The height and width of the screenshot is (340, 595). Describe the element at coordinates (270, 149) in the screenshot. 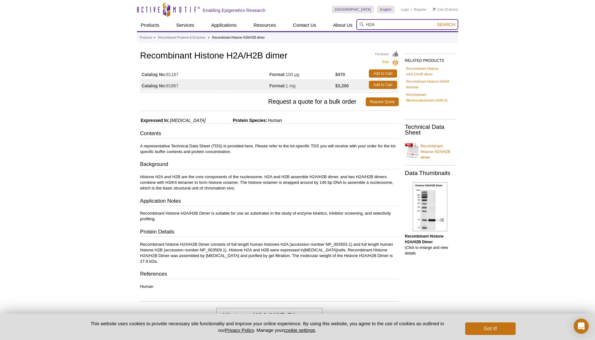

I see `p: A representative Technical Data Sheet (TDS) is provided here. Please refer to the lot-specific TD...` at that location.